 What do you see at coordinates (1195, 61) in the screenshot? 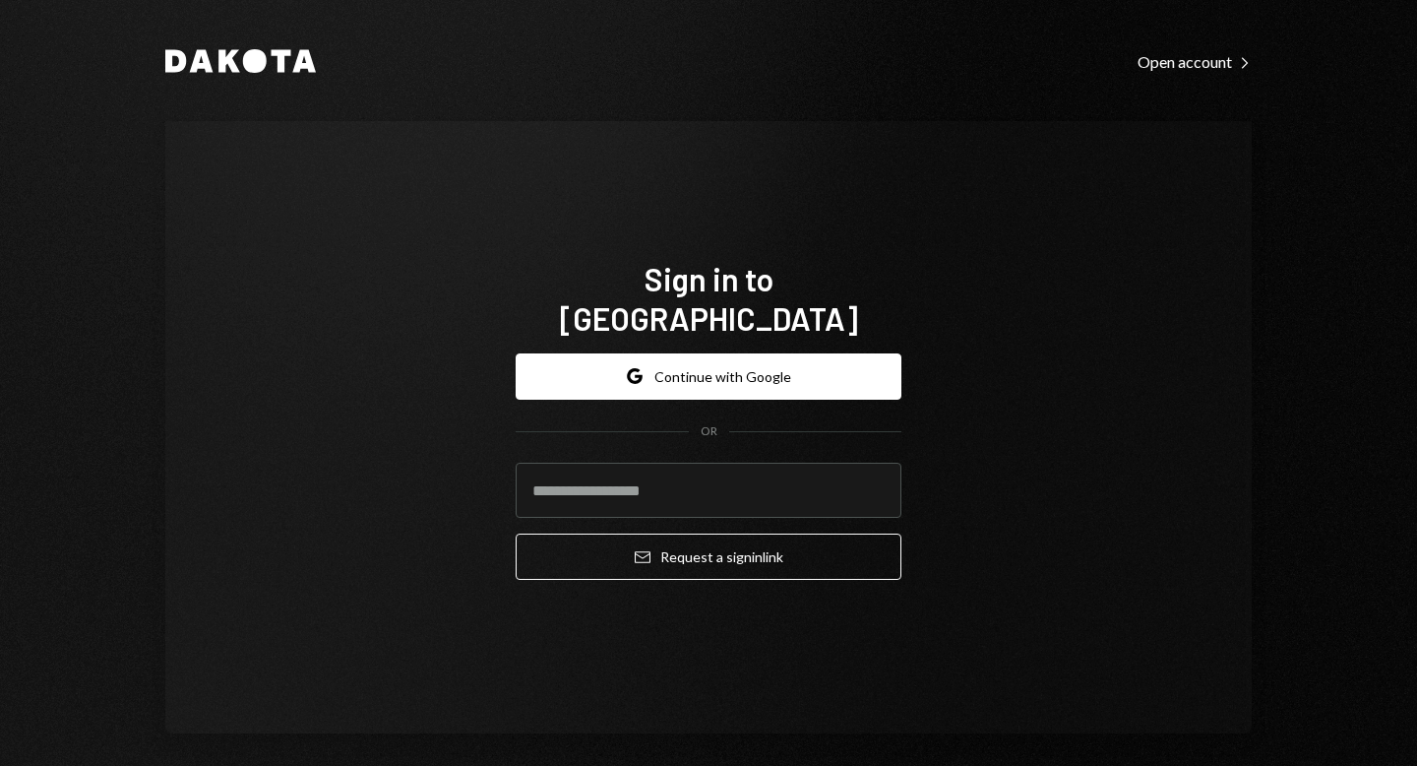
I see `a: Open account` at bounding box center [1195, 61].